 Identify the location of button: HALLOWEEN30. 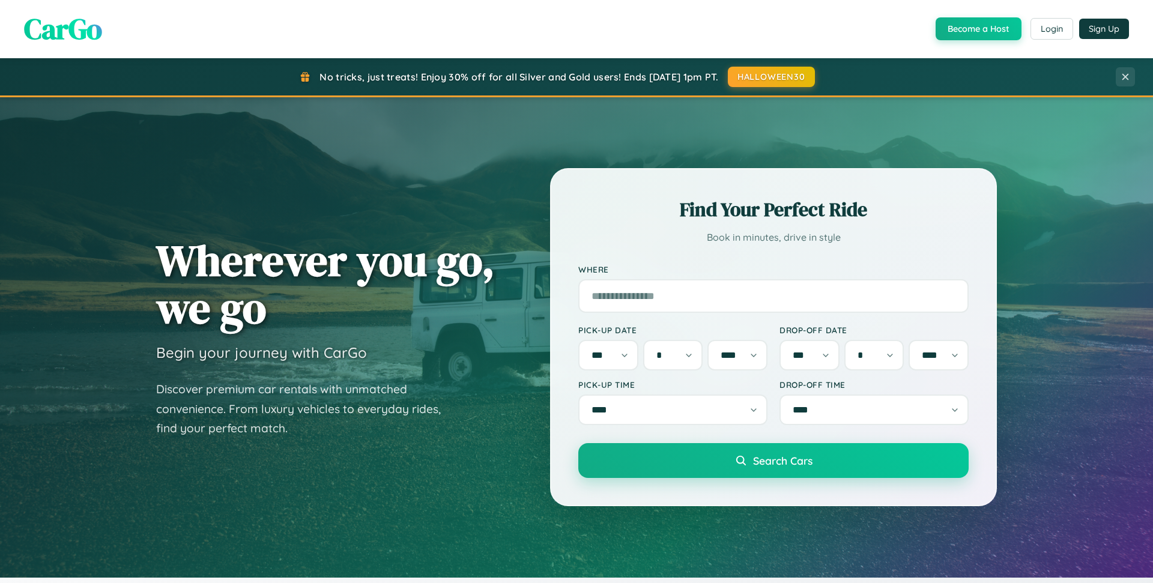
(771, 77).